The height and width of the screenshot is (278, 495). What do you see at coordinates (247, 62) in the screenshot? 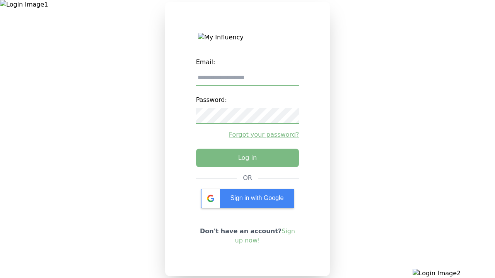
I see `label: Email:` at bounding box center [247, 62].